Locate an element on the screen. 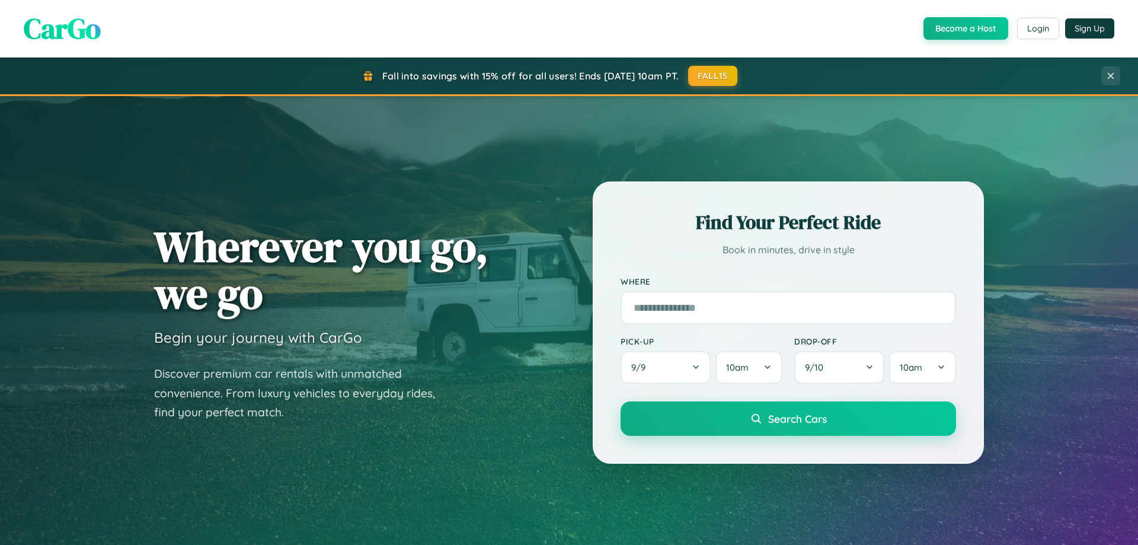 This screenshot has width=1138, height=545. span: Search Cars is located at coordinates (797, 418).